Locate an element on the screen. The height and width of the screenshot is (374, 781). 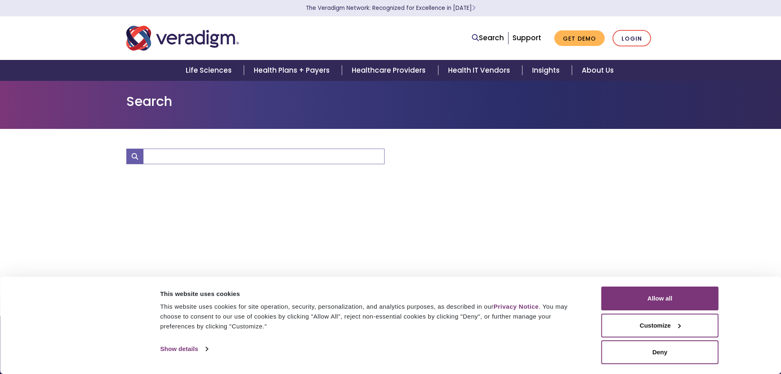
a: Health IT Vendors is located at coordinates (480, 70).